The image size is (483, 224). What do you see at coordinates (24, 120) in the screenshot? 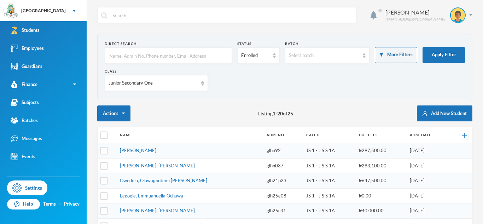
I see `div: Batches` at bounding box center [24, 120].